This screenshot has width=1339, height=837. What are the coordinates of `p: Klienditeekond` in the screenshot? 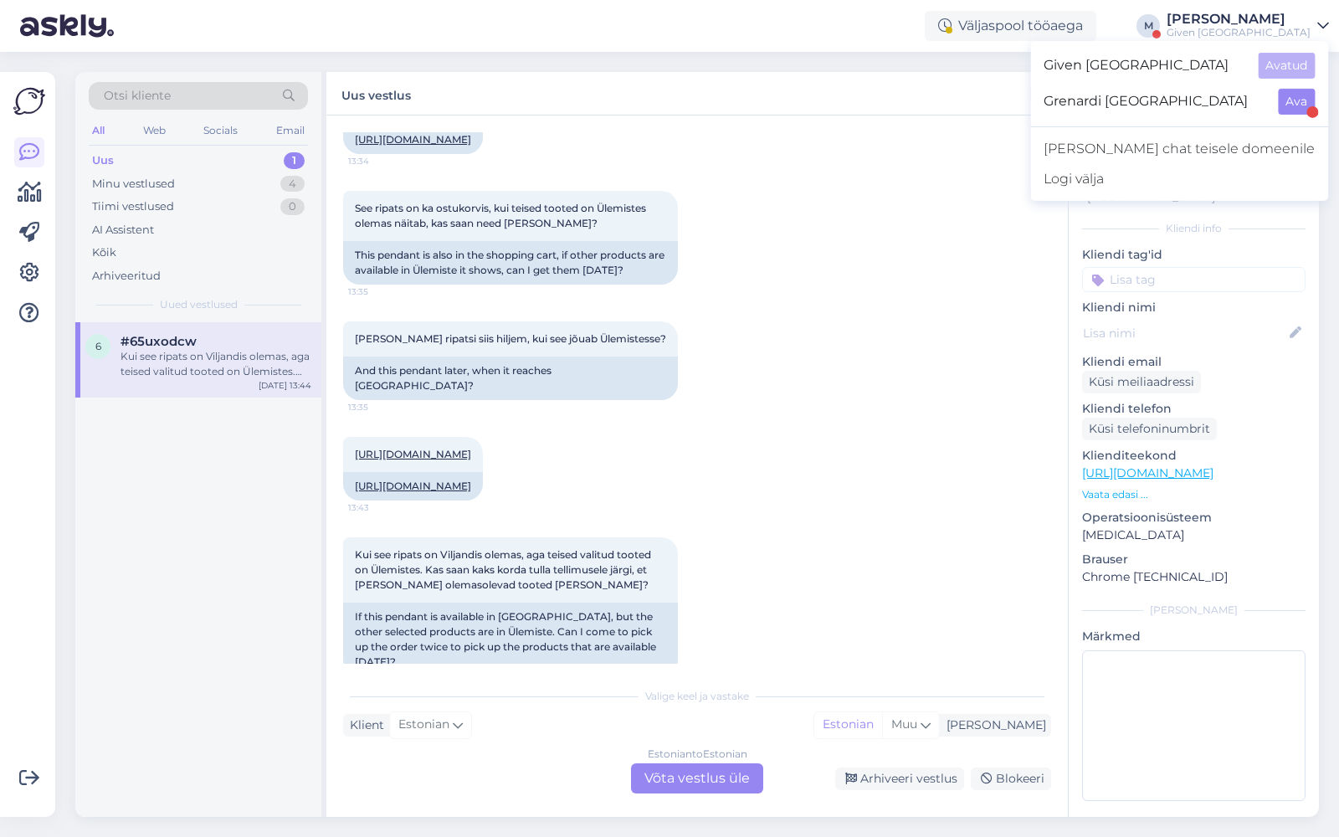 It's located at (1193, 455).